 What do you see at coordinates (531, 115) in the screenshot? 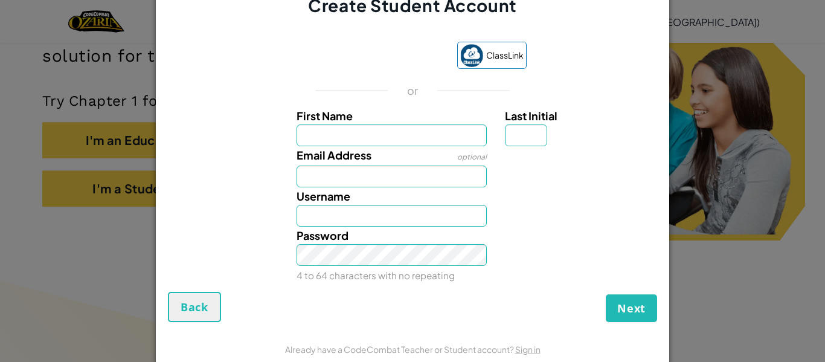
I see `span: Last Initial` at bounding box center [531, 115].